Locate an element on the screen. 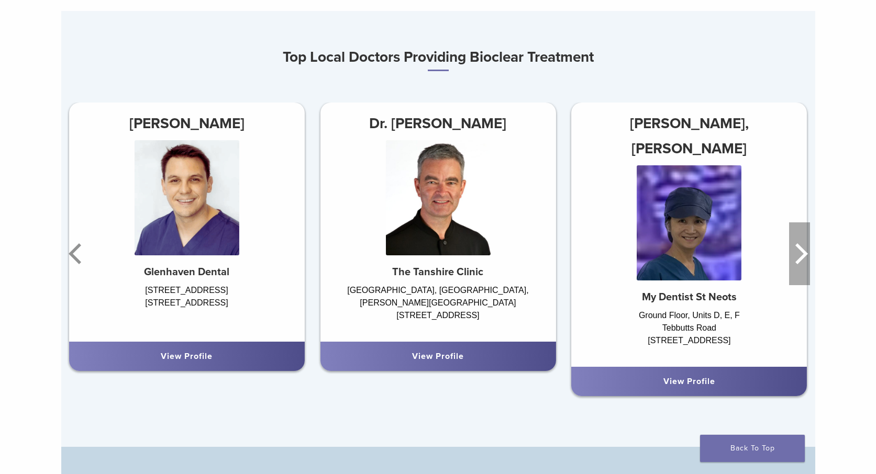  strong: The Tanshire Clinic is located at coordinates (438, 272).